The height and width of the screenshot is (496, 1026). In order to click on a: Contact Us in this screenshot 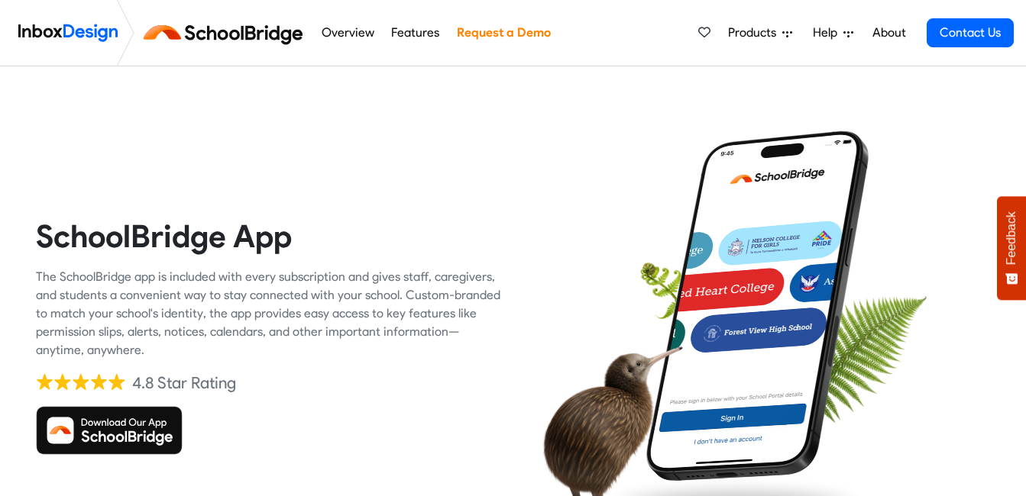, I will do `click(970, 33)`.